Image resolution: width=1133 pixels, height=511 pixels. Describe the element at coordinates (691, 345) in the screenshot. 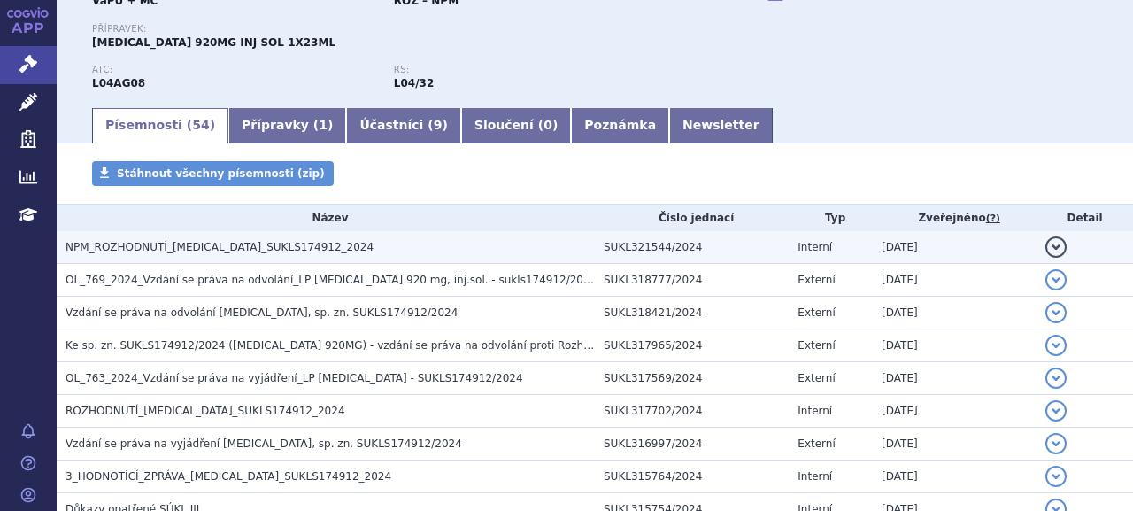

I see `td: SUKL317965/2024` at that location.